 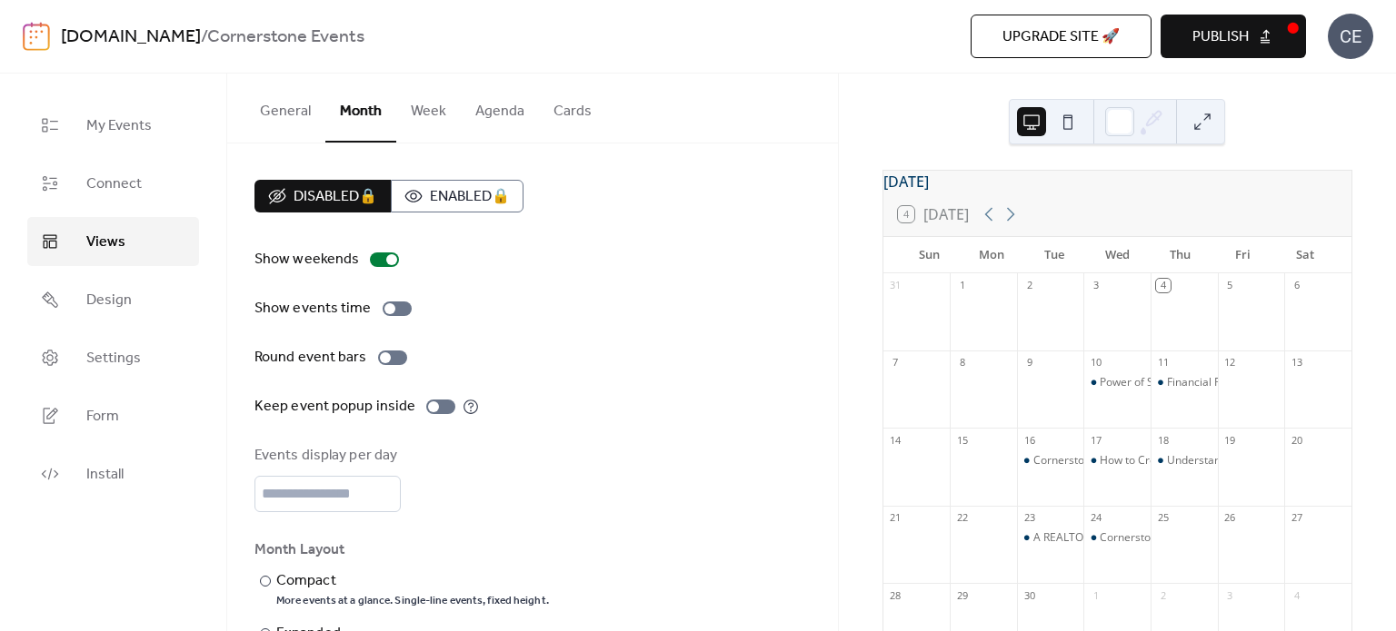 I want to click on div: 25, so click(x=1162, y=518).